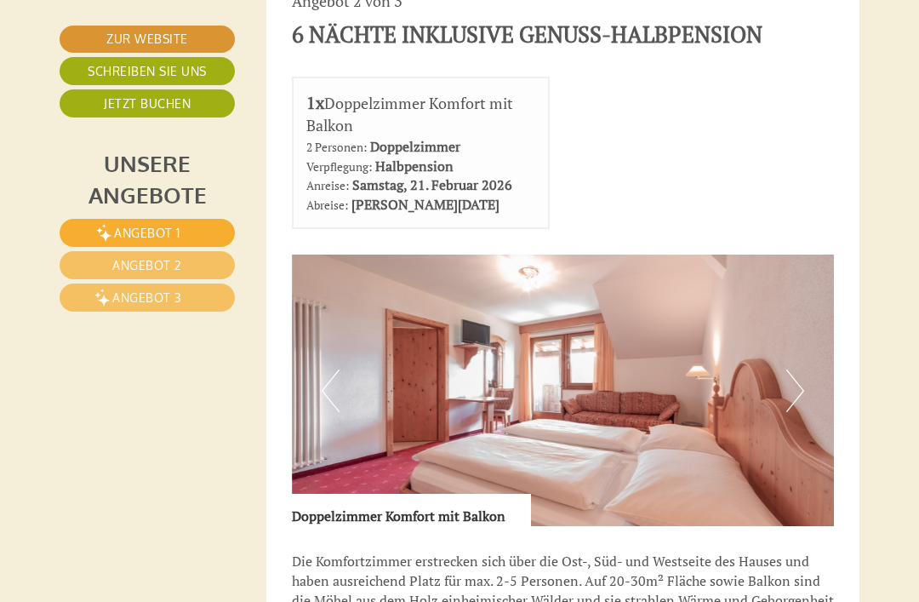  What do you see at coordinates (272, 28) in the screenshot?
I see `div: Samstag` at bounding box center [272, 28].